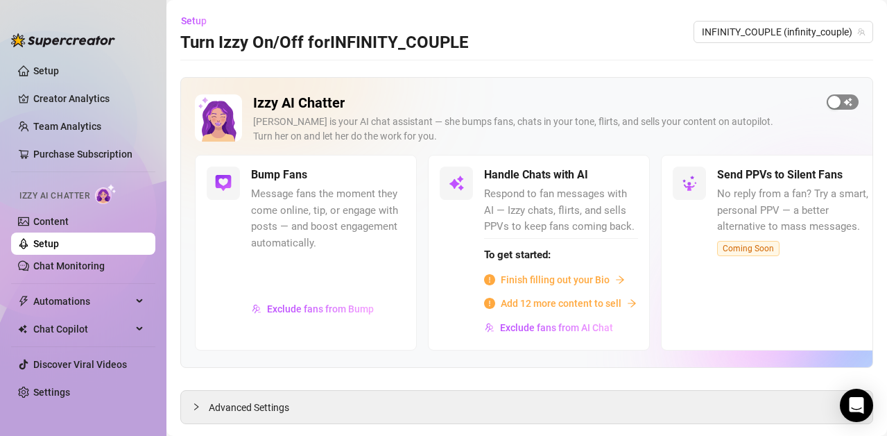  Describe the element at coordinates (83, 329) in the screenshot. I see `span: Chat Copilot` at that location.